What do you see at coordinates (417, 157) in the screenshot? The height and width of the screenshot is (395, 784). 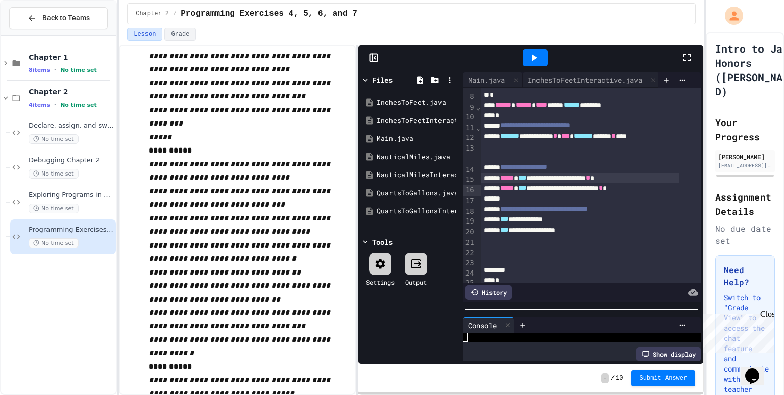 I see `div: NauticalMiles.java` at bounding box center [417, 157].